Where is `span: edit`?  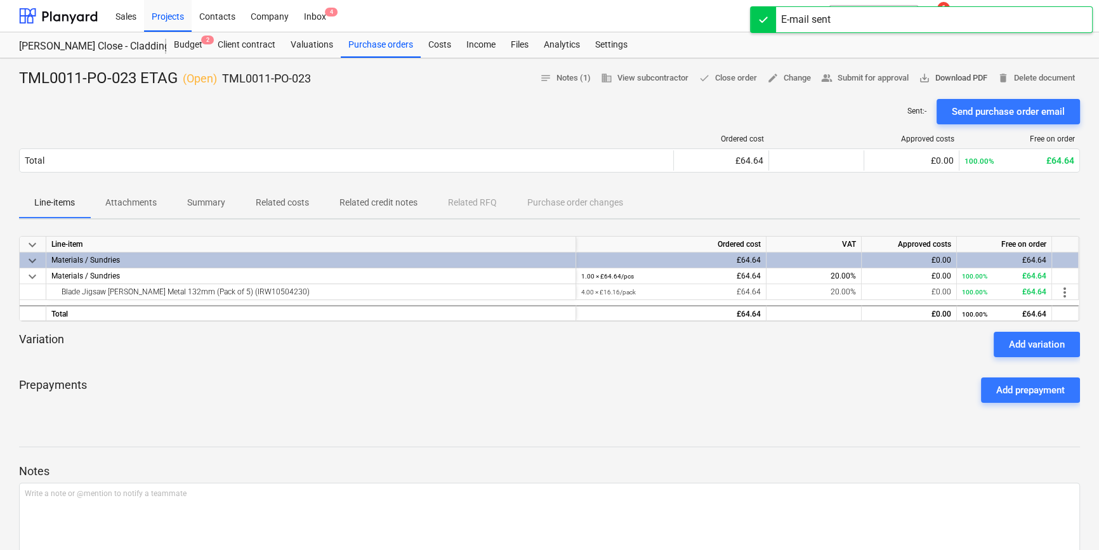
span: edit is located at coordinates (773, 78).